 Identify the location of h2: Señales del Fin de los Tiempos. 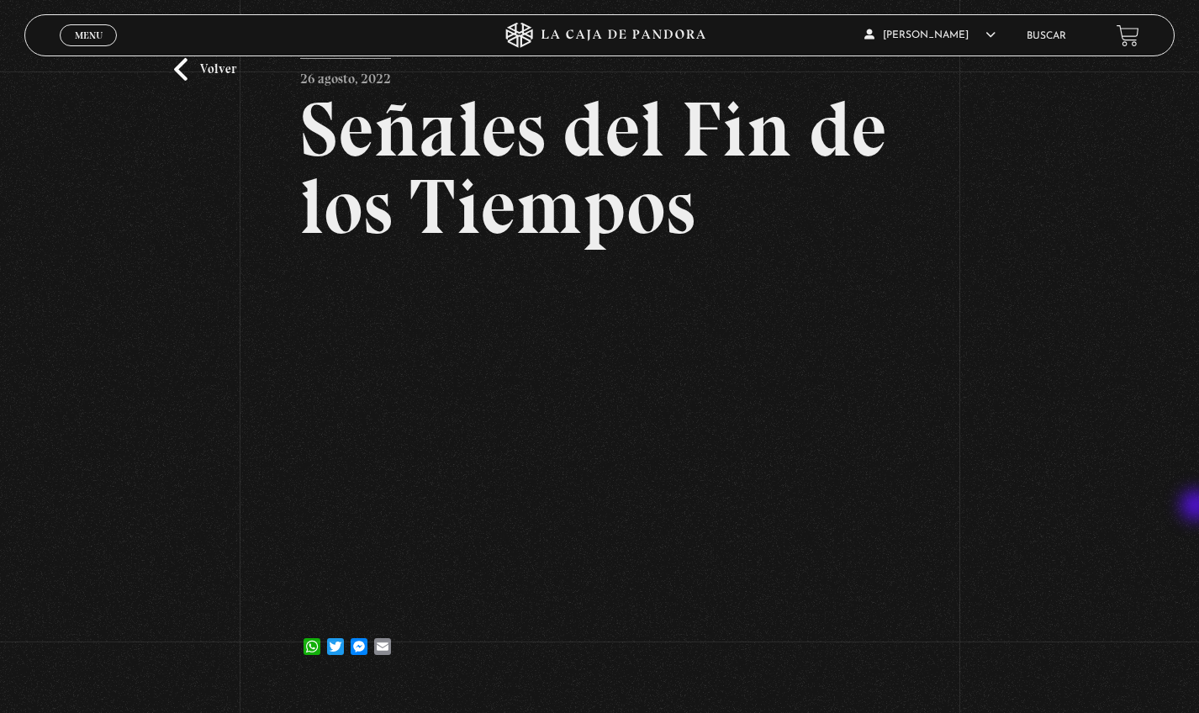
(600, 168).